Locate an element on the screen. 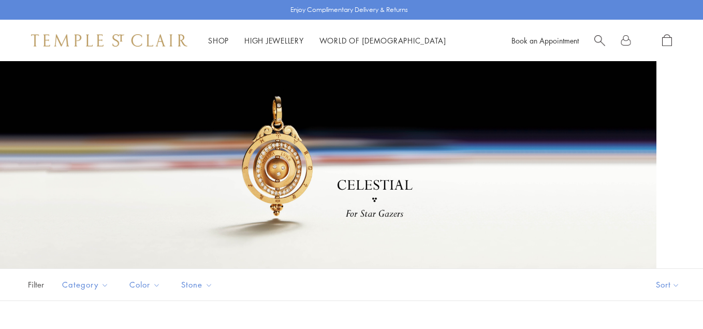  span: Color is located at coordinates (146, 284).